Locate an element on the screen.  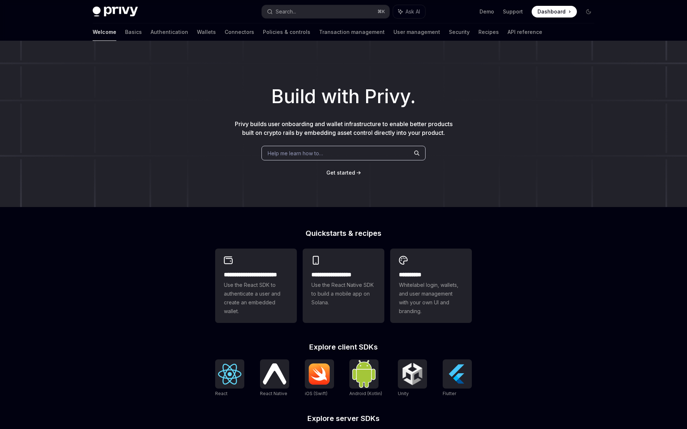
a: Demo is located at coordinates (487, 12).